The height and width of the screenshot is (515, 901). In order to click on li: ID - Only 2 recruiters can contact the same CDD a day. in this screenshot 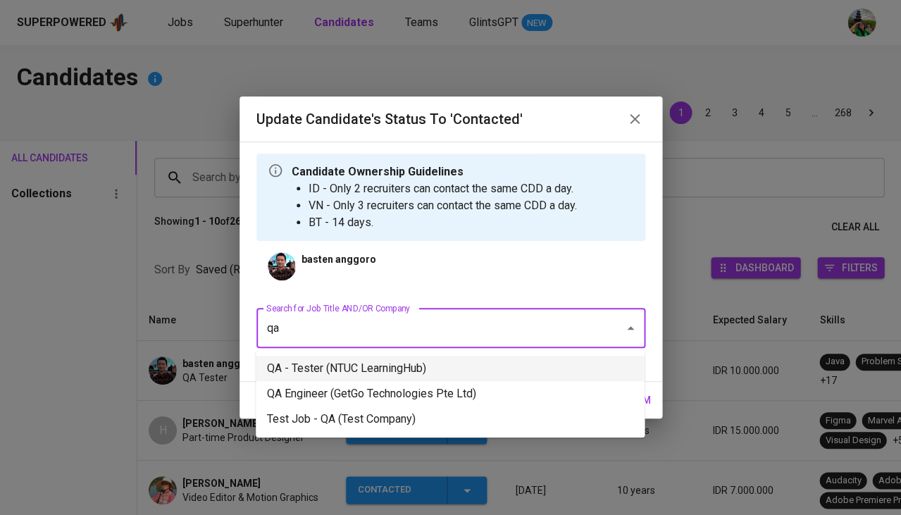, I will do `click(442, 189)`.